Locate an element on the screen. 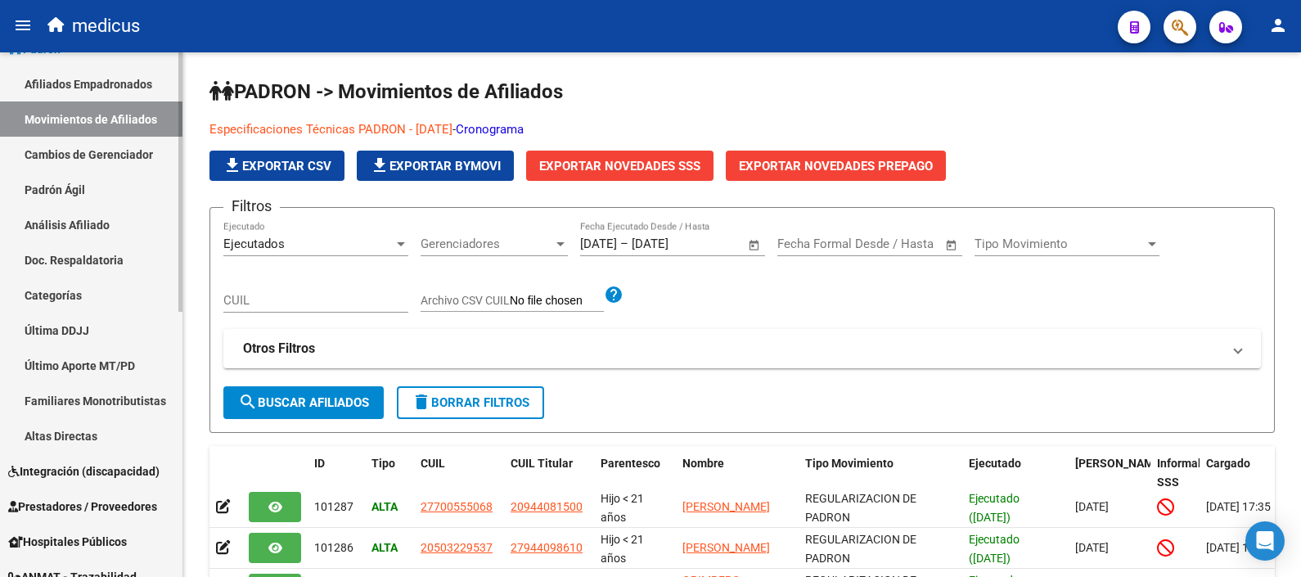 This screenshot has height=577, width=1301. span: Archivo CSV CUIL is located at coordinates (465, 300).